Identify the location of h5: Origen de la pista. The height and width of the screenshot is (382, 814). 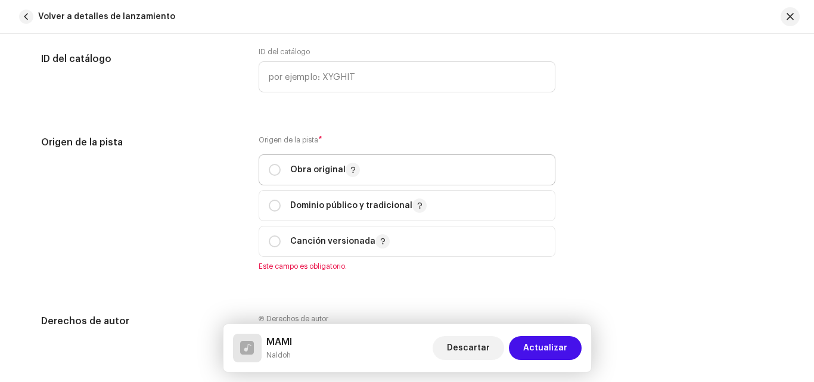
(140, 142).